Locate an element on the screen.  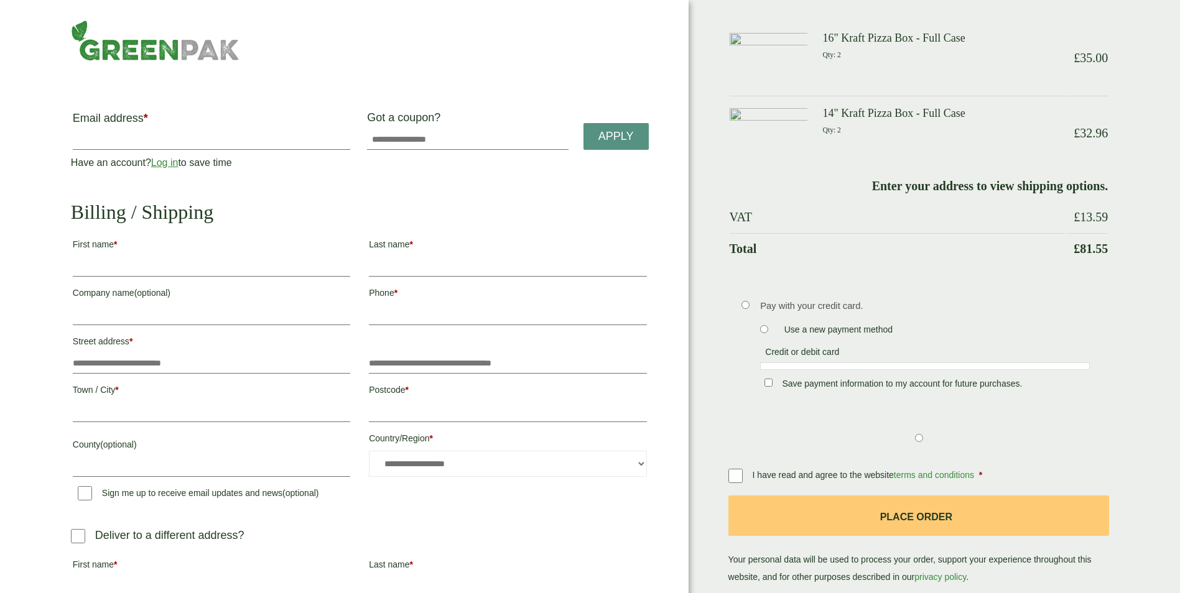
a: privacy policy is located at coordinates (940, 577).